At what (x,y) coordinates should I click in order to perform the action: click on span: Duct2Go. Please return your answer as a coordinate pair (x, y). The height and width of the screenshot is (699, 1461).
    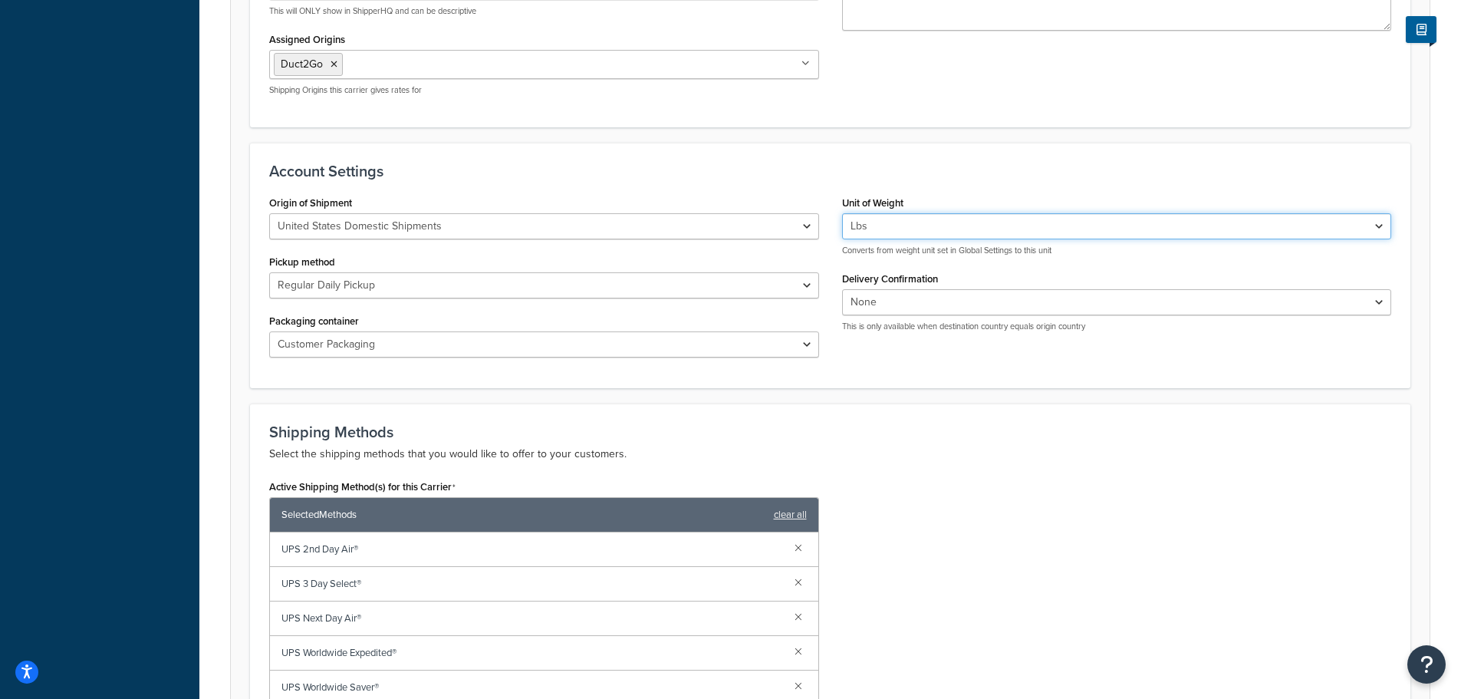
    Looking at the image, I should click on (301, 64).